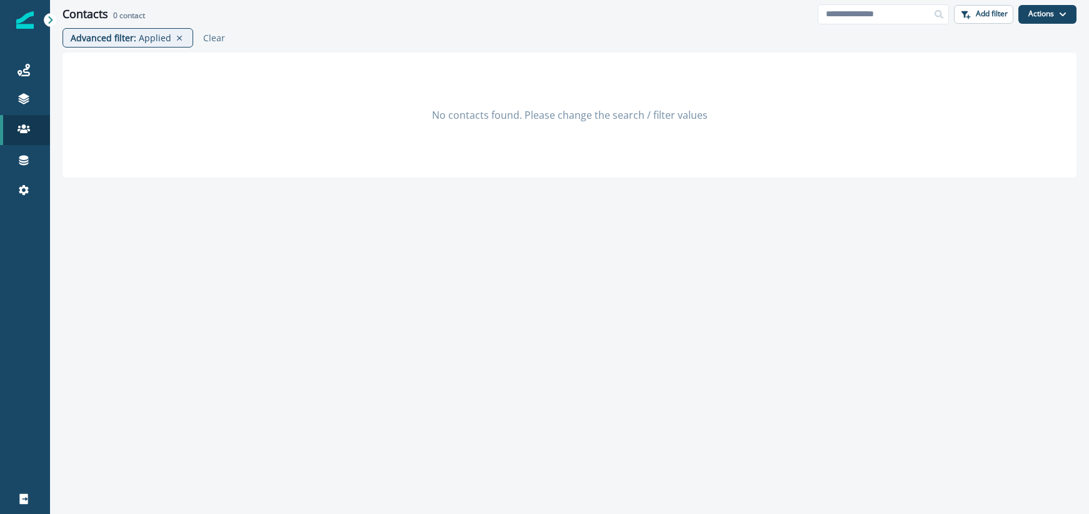 The width and height of the screenshot is (1089, 514). What do you see at coordinates (214, 37) in the screenshot?
I see `p: Clear` at bounding box center [214, 37].